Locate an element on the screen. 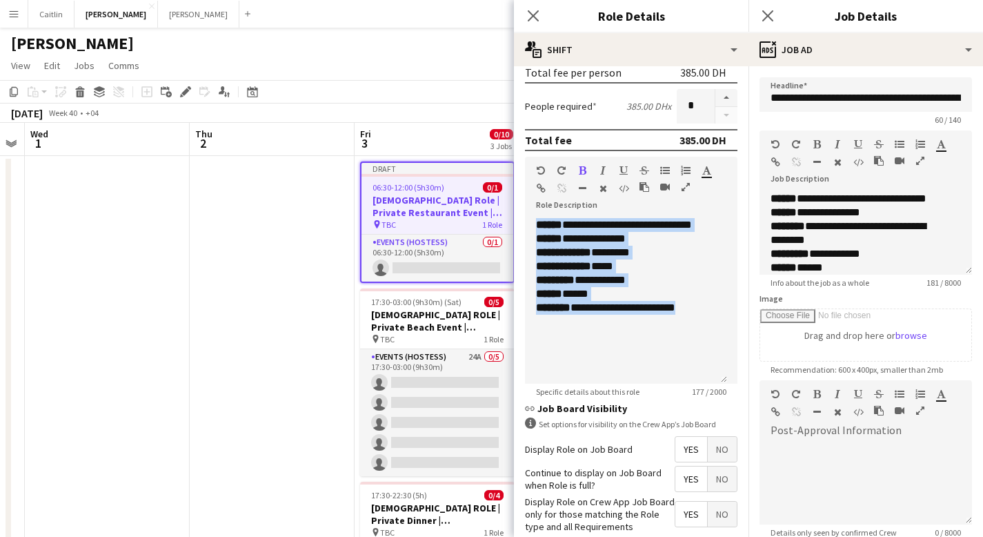 The width and height of the screenshot is (983, 537). span: Edit is located at coordinates (52, 66).